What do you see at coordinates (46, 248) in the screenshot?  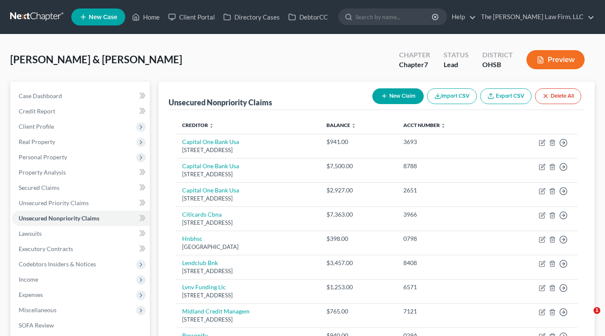 I see `span: Executory Contracts` at bounding box center [46, 248].